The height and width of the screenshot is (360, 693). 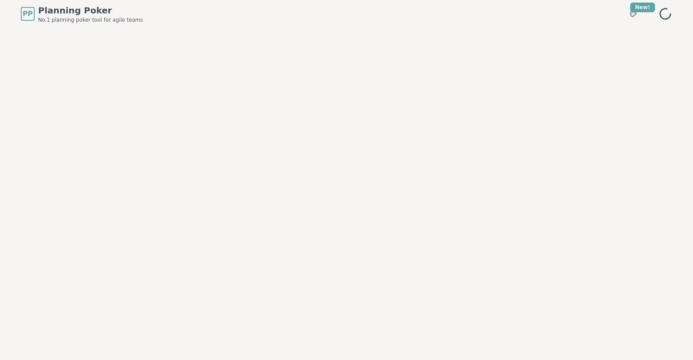 I want to click on span: Planning Poker, so click(x=91, y=10).